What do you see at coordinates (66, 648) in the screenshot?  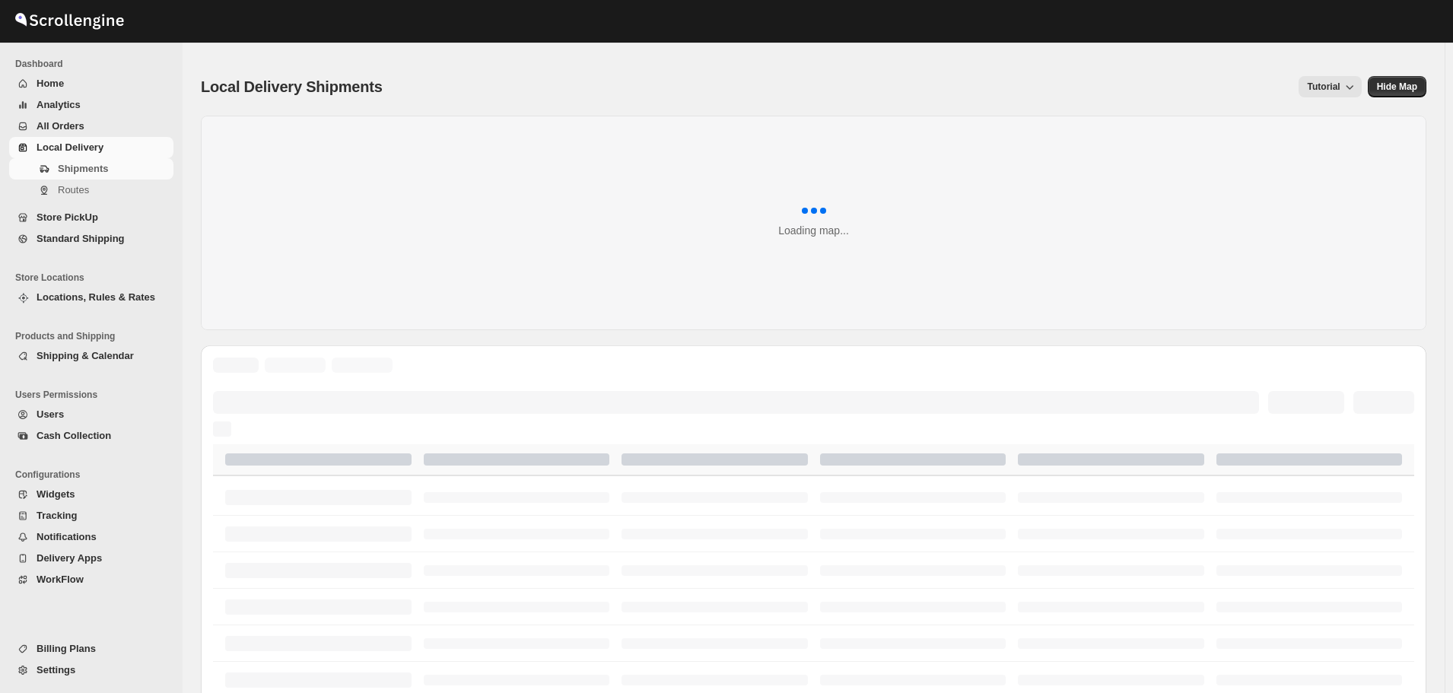 I see `span: Billing Plans` at bounding box center [66, 648].